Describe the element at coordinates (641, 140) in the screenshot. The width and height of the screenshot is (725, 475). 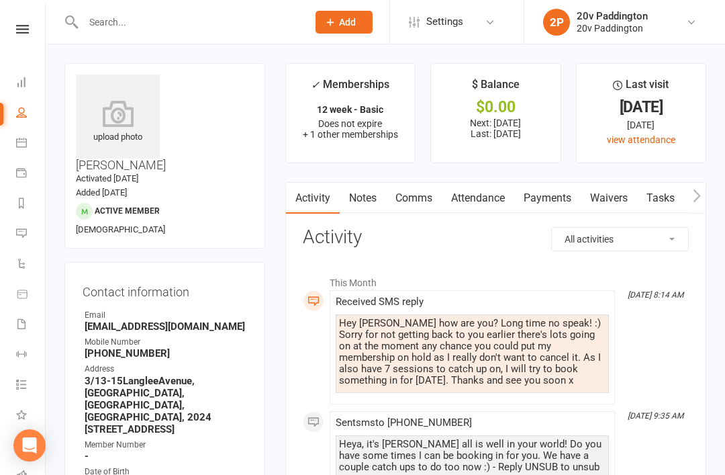
I see `a: view attendance` at that location.